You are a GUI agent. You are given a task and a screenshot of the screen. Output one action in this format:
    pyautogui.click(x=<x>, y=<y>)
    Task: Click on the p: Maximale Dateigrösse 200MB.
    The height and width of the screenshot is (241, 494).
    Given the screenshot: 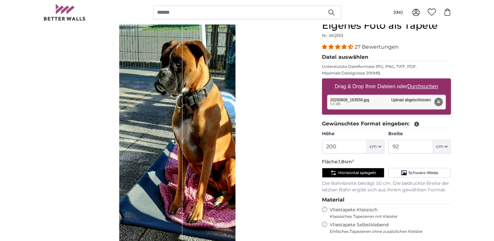 What is the action you would take?
    pyautogui.click(x=386, y=73)
    